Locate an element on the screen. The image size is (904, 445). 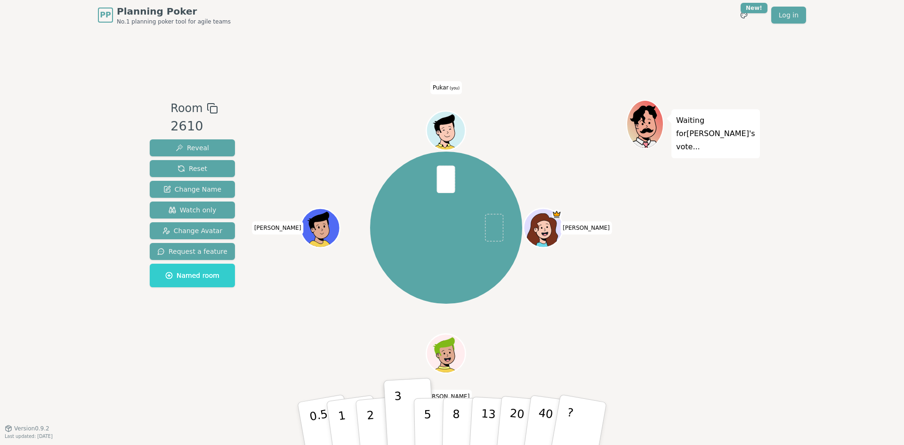
span: Planning Poker is located at coordinates (174, 11).